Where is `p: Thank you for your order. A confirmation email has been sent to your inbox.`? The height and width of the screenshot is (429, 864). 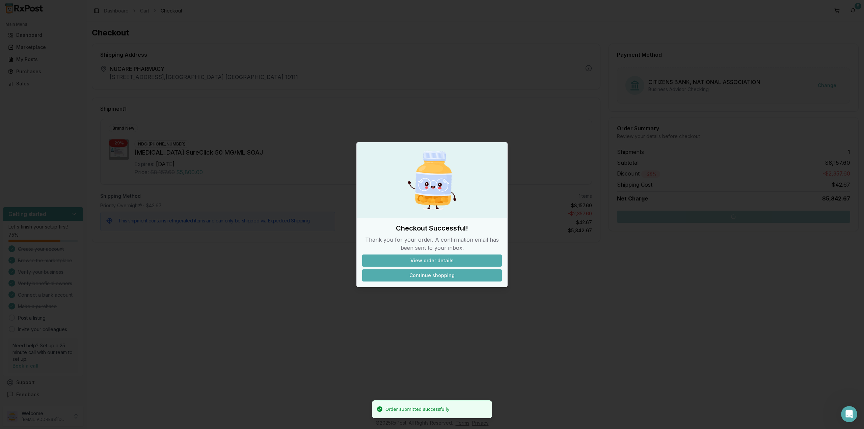 p: Thank you for your order. A confirmation email has been sent to your inbox. is located at coordinates (432, 244).